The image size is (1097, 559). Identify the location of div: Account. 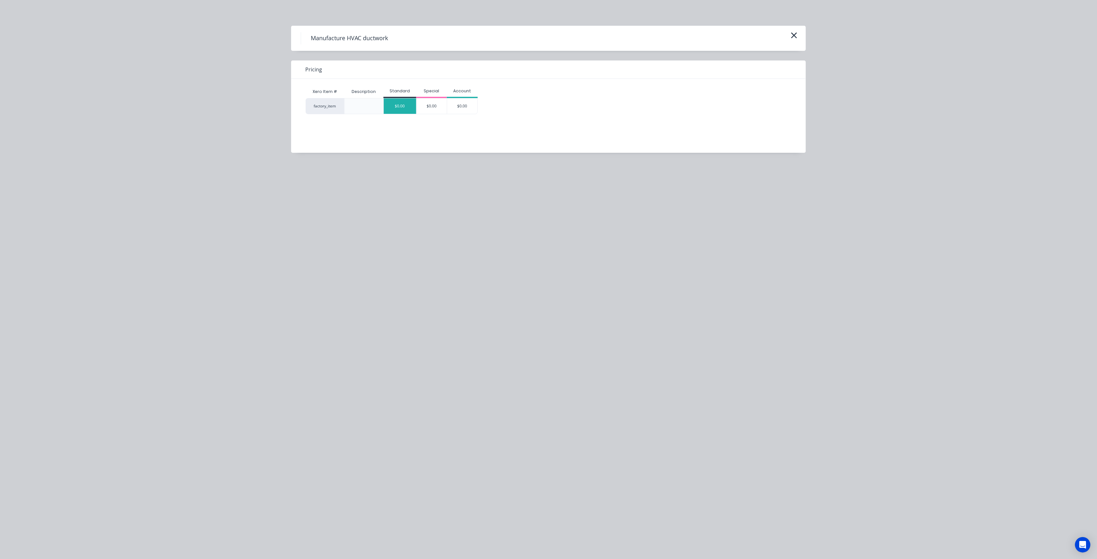
(462, 91).